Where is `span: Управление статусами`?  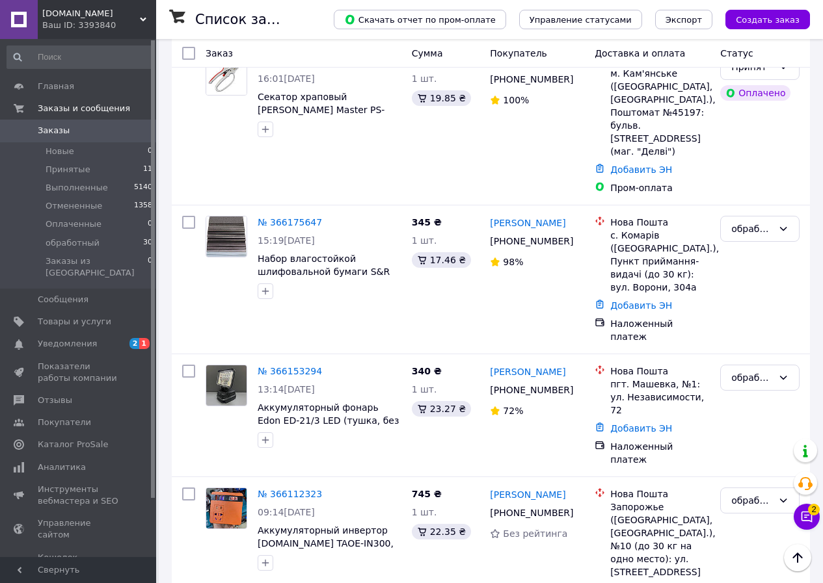 span: Управление статусами is located at coordinates (580, 20).